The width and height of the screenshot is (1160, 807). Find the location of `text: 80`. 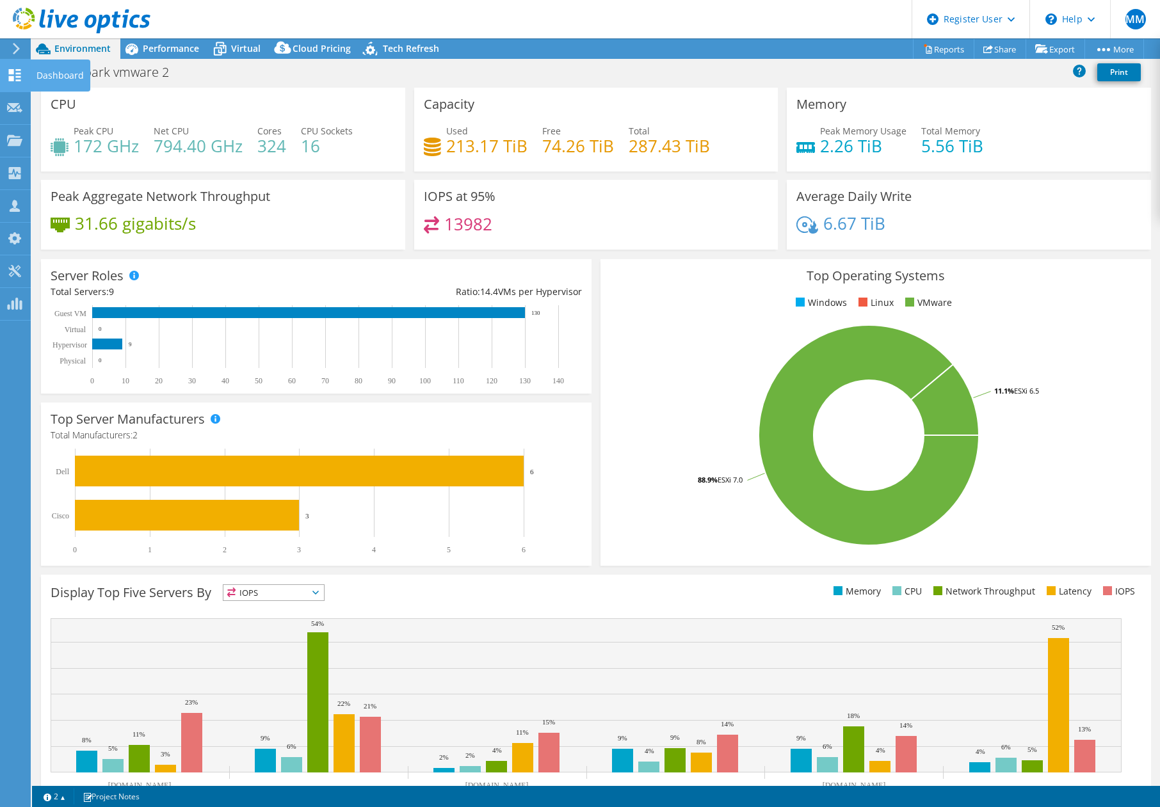

text: 80 is located at coordinates (358, 381).